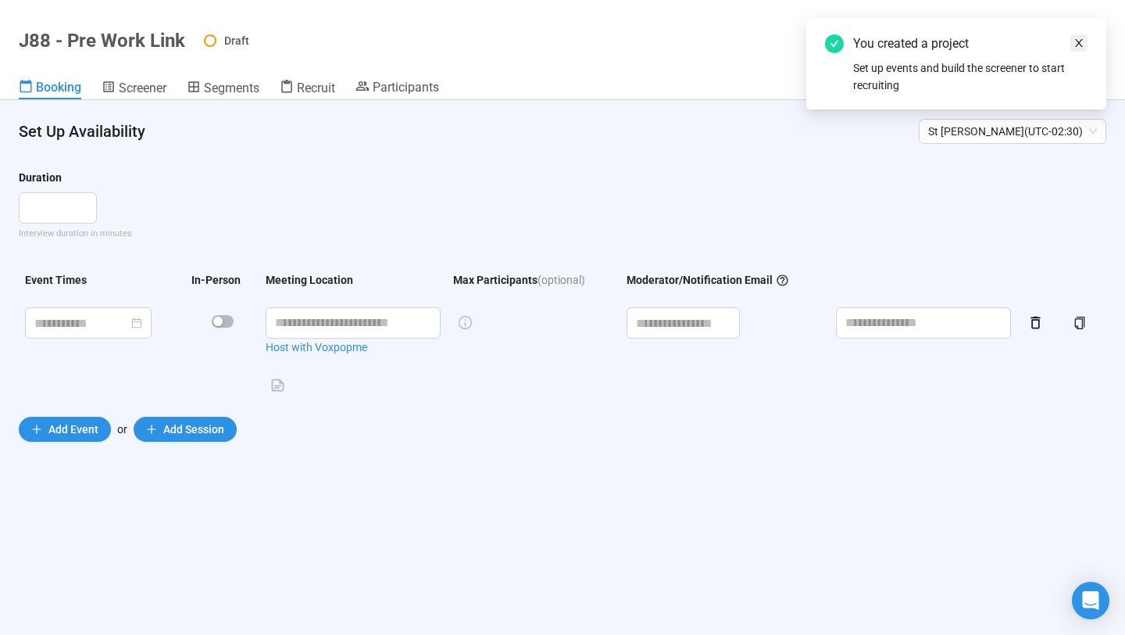  What do you see at coordinates (316, 88) in the screenshot?
I see `span: Recruit` at bounding box center [316, 88].